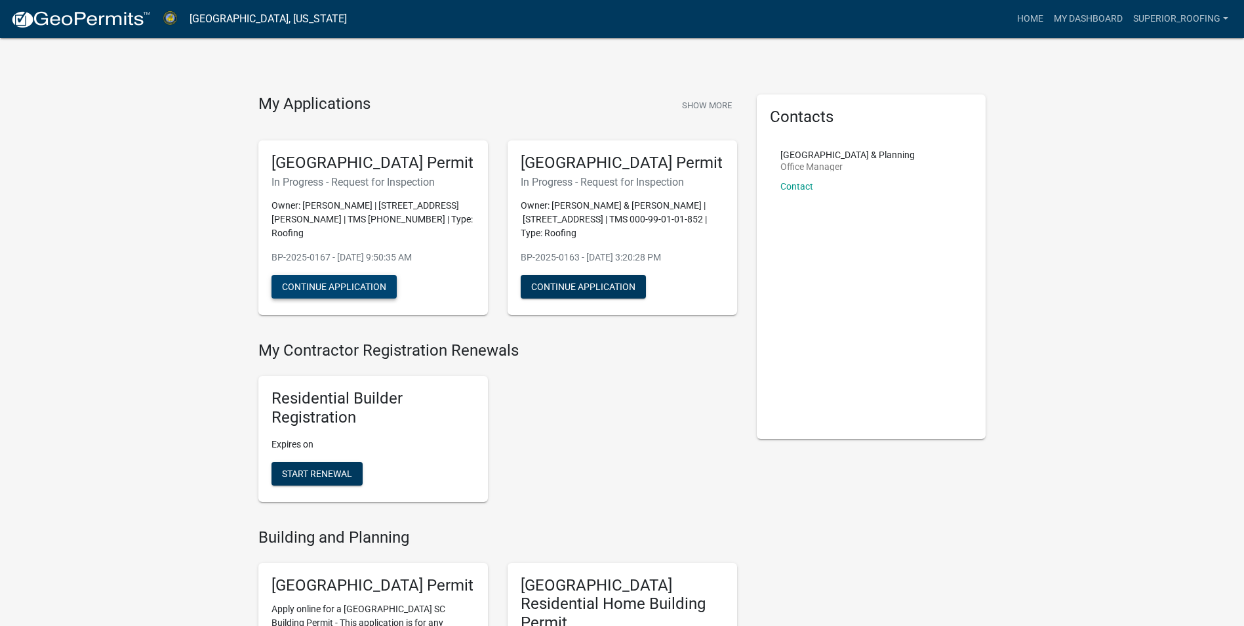  What do you see at coordinates (1088, 19) in the screenshot?
I see `a: My Dashboard` at bounding box center [1088, 19].